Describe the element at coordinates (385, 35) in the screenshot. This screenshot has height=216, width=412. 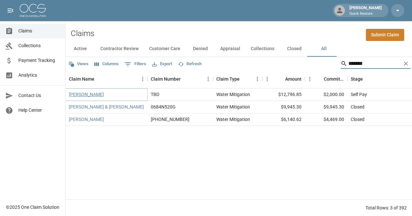
I see `a: Submit Claim` at that location.